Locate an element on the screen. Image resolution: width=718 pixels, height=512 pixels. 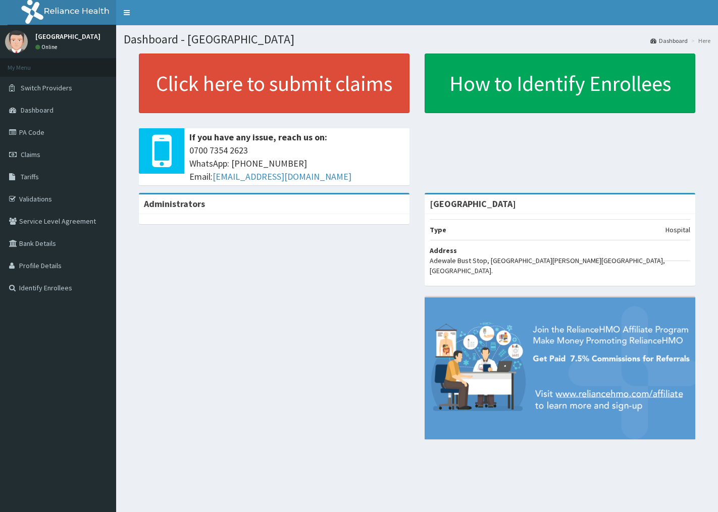
a: Online is located at coordinates (47, 47).